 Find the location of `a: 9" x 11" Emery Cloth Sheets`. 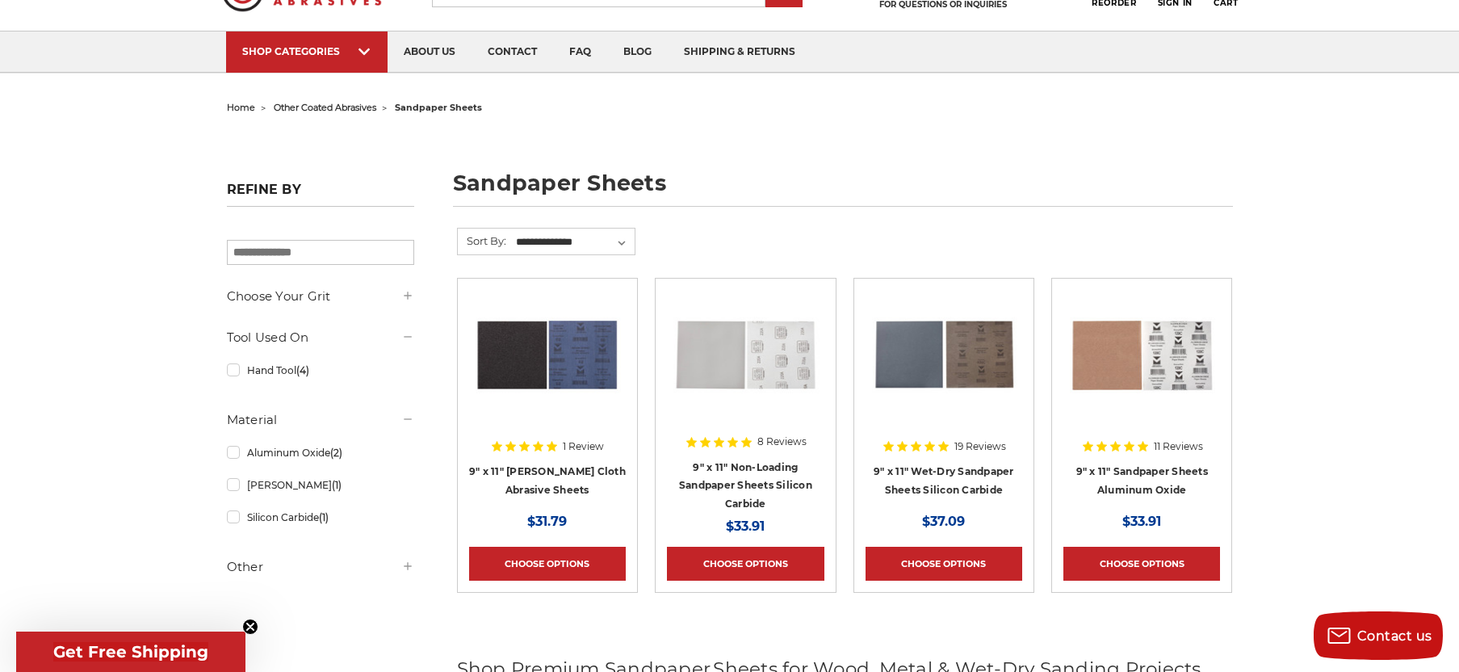

a: 9" x 11" Emery Cloth Sheets is located at coordinates (547, 393).